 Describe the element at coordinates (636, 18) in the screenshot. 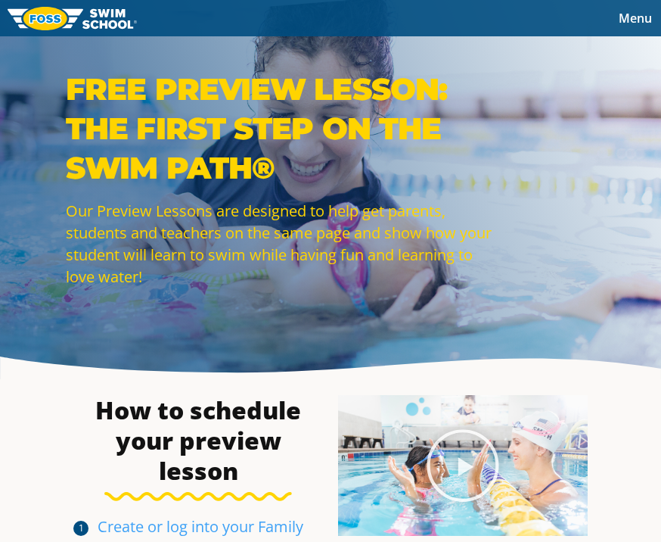

I see `span: Menu` at that location.